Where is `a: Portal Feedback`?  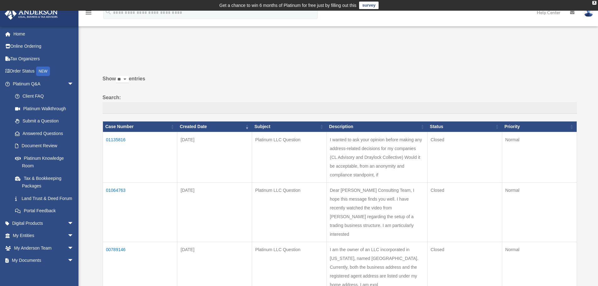 a: Portal Feedback is located at coordinates (44, 211).